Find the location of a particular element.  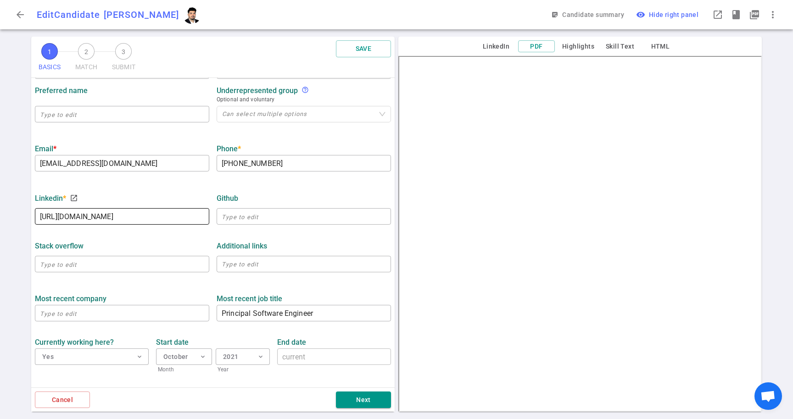

button: 2021 is located at coordinates (243, 357).